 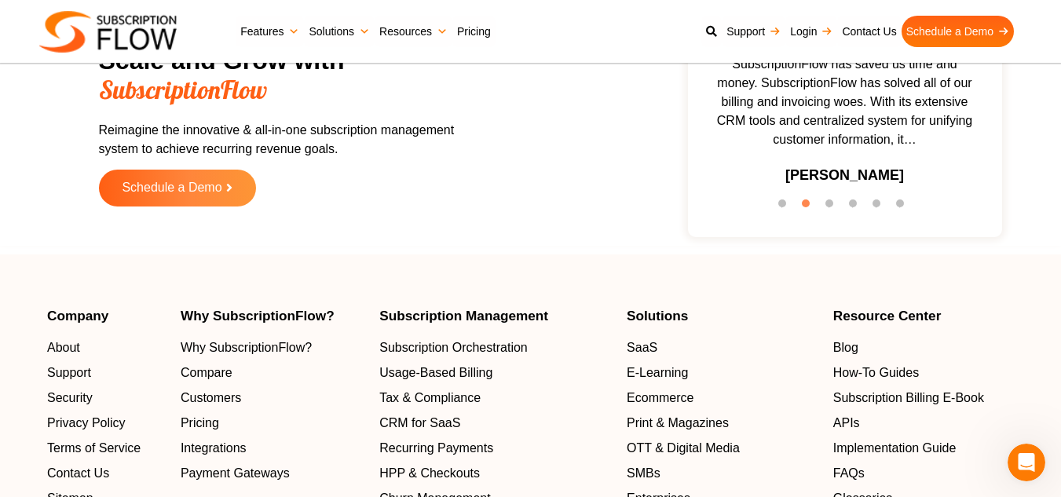 What do you see at coordinates (272, 474) in the screenshot?
I see `a: Payment Gateways` at bounding box center [272, 474].